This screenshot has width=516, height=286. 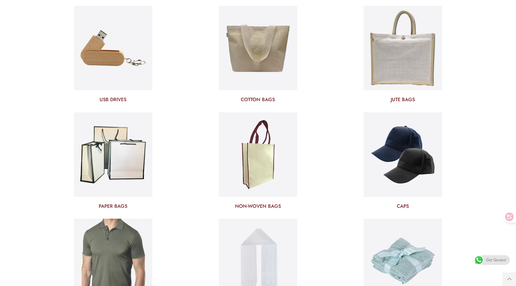 I want to click on h3: USB DRIVES, so click(x=113, y=100).